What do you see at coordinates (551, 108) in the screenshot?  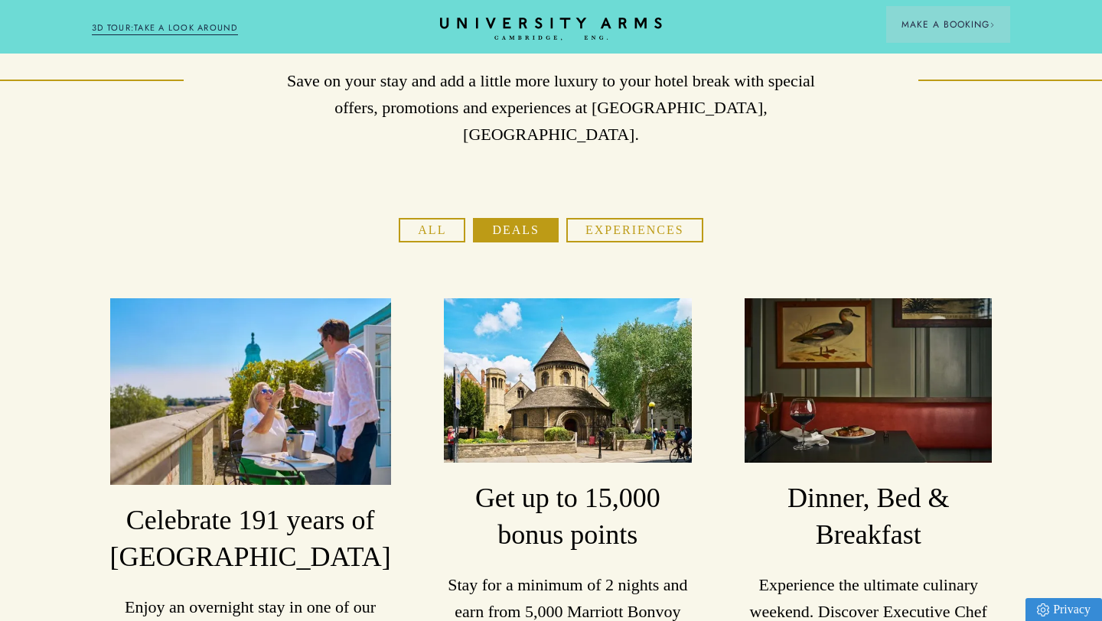 I see `p: Save on your stay and add a little more luxury to your hotel break with special offers, promotion...` at bounding box center [551, 108].